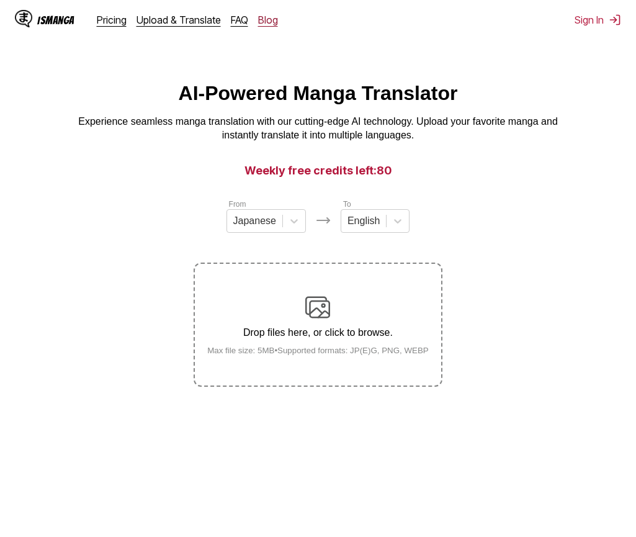 Image resolution: width=636 pixels, height=537 pixels. I want to click on a: IsManga LogoIsManga, so click(56, 20).